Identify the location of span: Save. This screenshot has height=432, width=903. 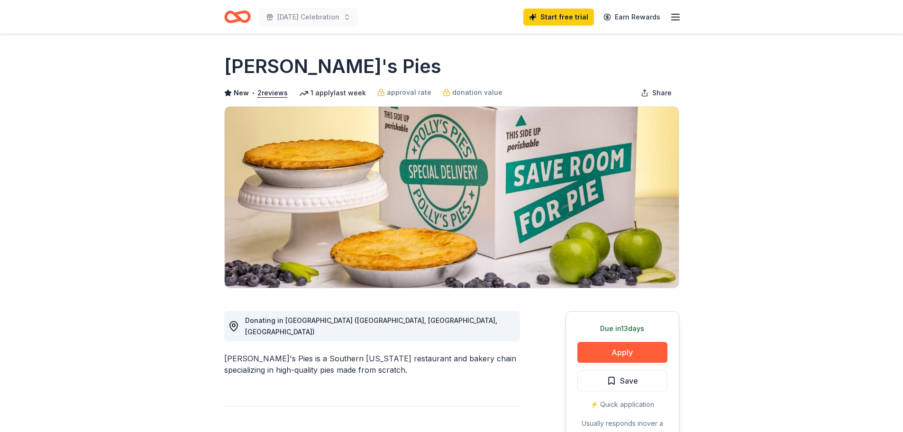
(629, 380).